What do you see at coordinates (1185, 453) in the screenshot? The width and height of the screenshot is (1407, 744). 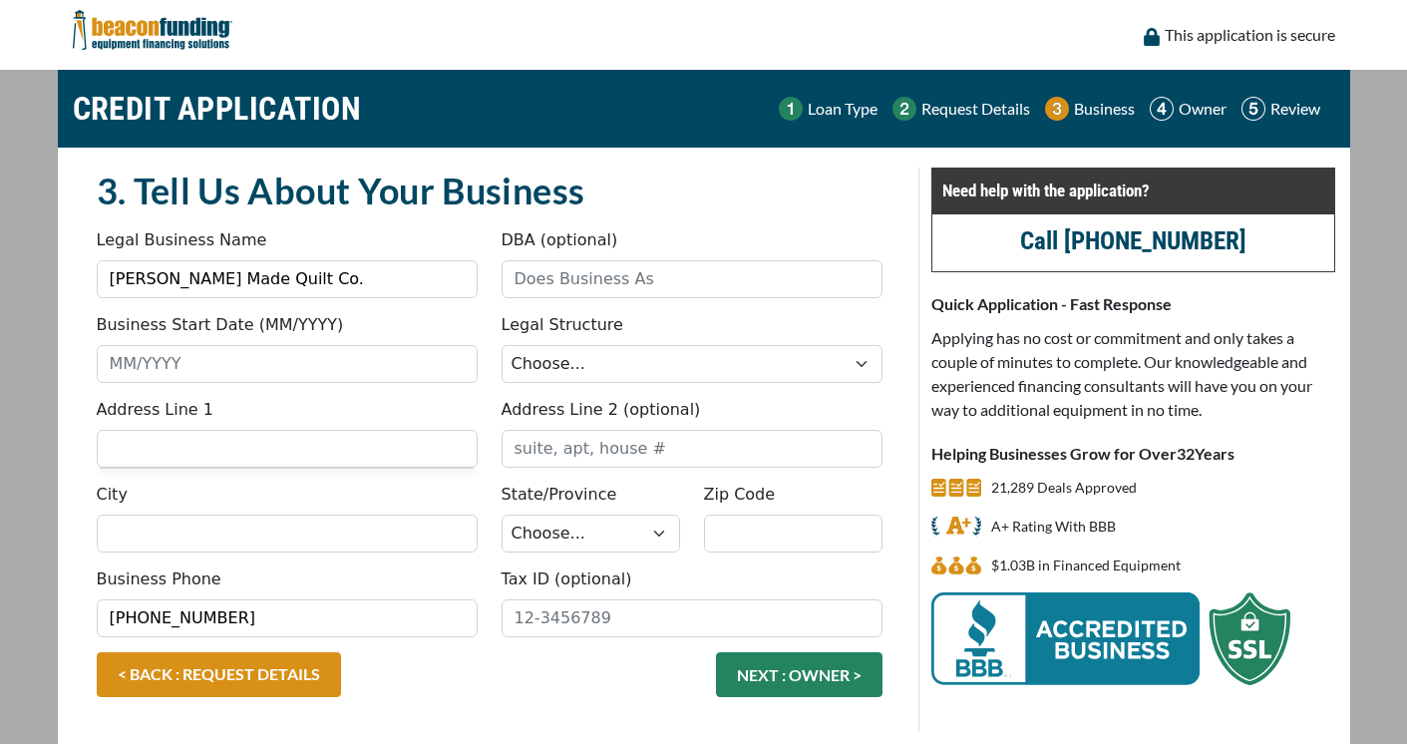 I see `span: 32` at bounding box center [1185, 453].